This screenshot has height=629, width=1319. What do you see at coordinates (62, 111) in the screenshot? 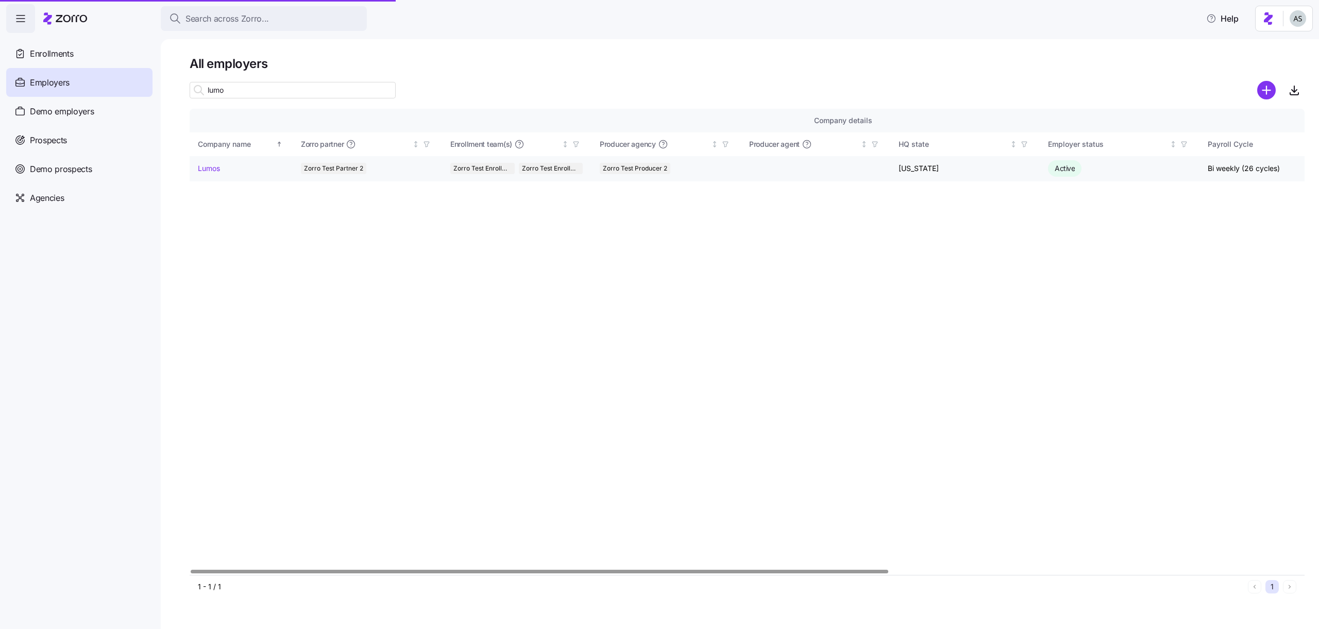
I see `span: Demo employers` at bounding box center [62, 111].